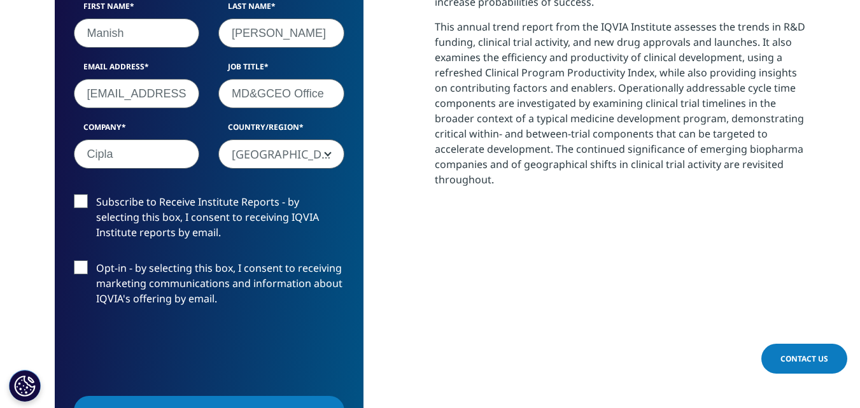  I want to click on button: Cookies Settings, so click(25, 386).